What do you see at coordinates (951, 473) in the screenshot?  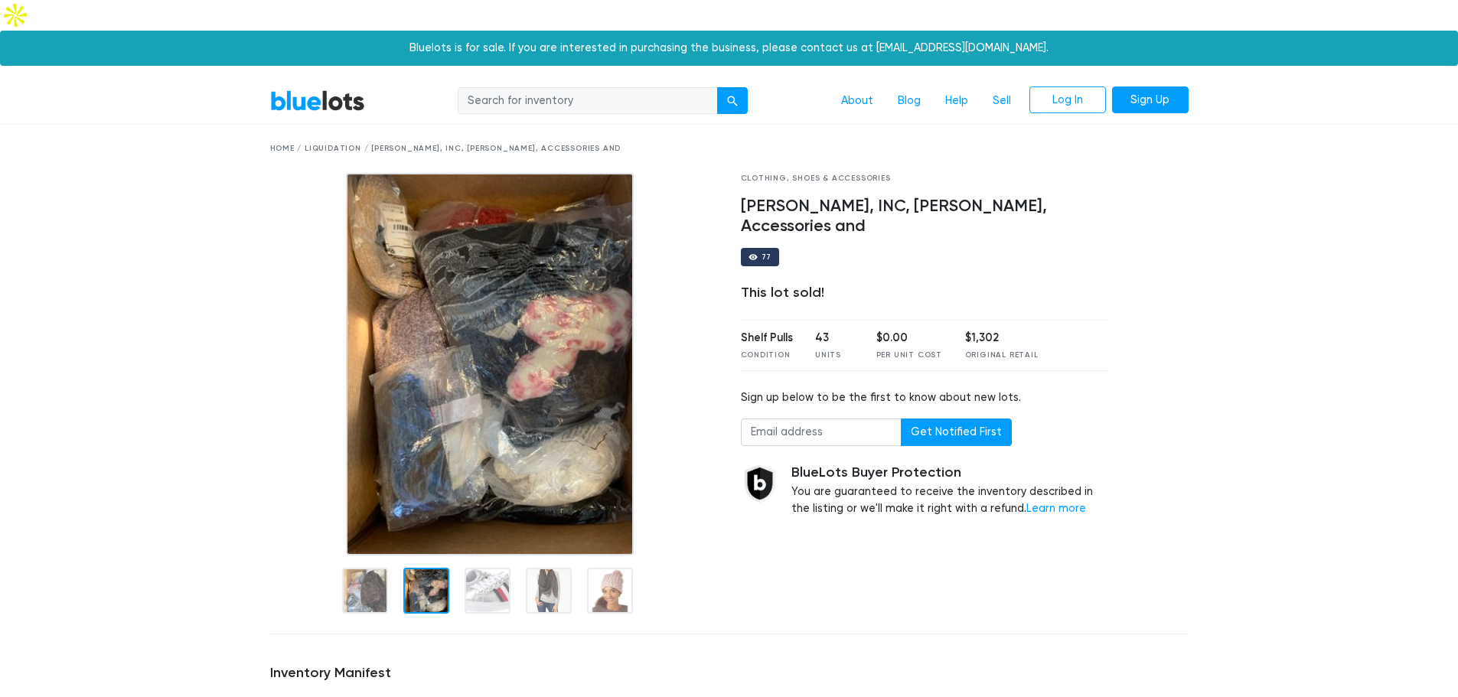 I see `h5: BlueLots Buyer Protection` at bounding box center [951, 473].